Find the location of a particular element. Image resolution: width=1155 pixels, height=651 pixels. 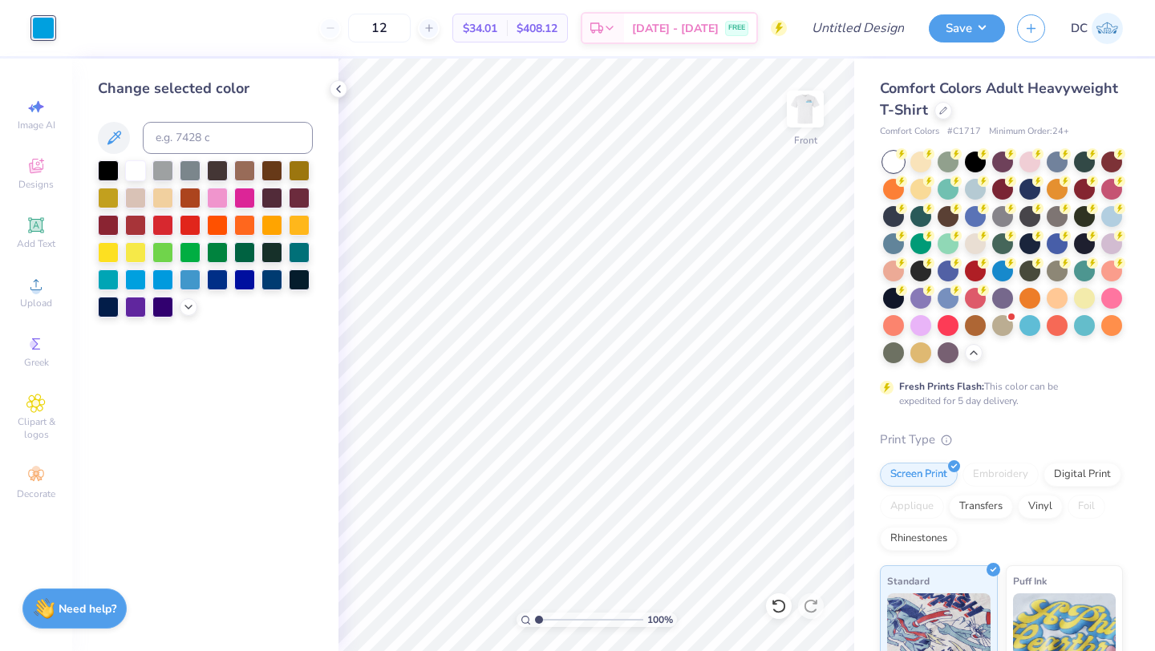

span: Puff Ink is located at coordinates (1030, 581).